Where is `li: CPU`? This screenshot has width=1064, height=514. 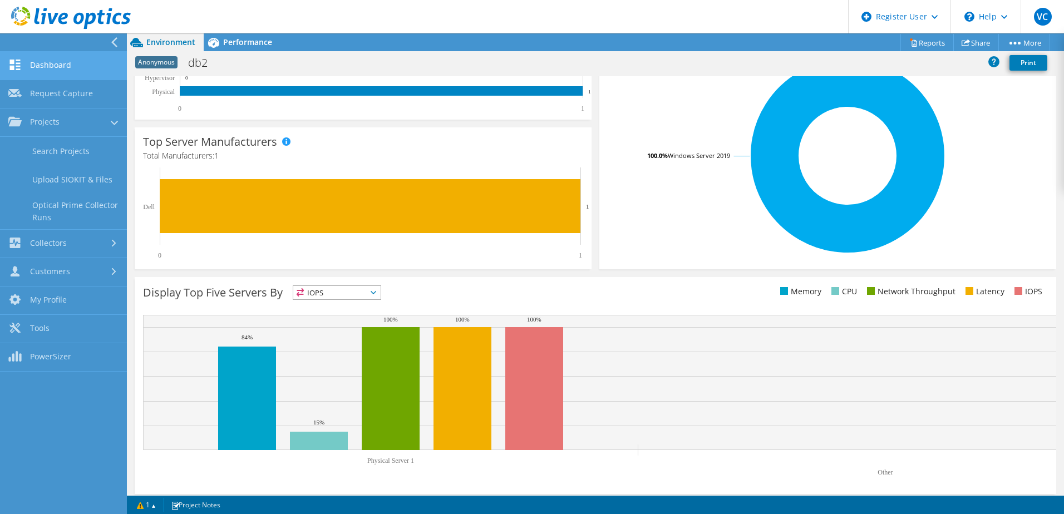
li: CPU is located at coordinates (842, 291).